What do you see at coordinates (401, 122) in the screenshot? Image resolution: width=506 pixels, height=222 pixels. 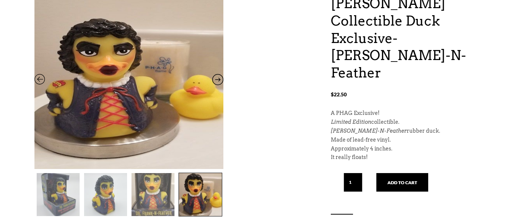 I see `p: collectible.` at bounding box center [401, 122].